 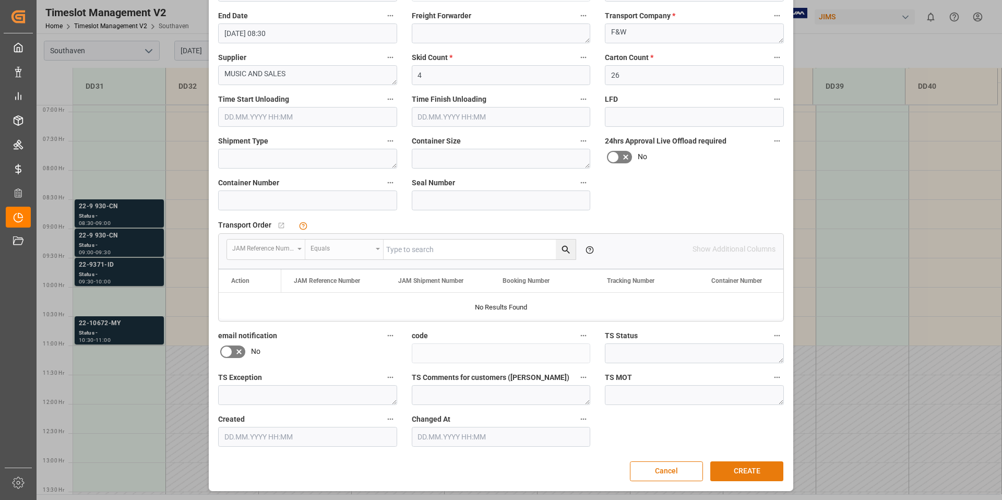 I want to click on button: email notification, so click(x=390, y=336).